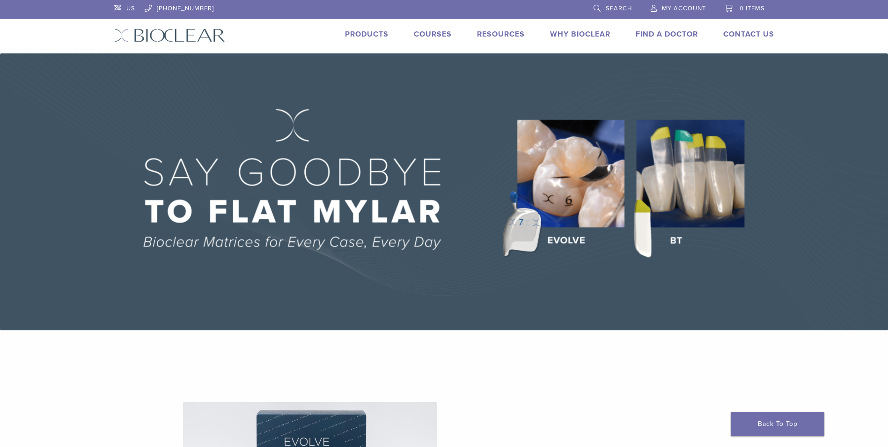 This screenshot has height=447, width=888. I want to click on a: Products, so click(367, 34).